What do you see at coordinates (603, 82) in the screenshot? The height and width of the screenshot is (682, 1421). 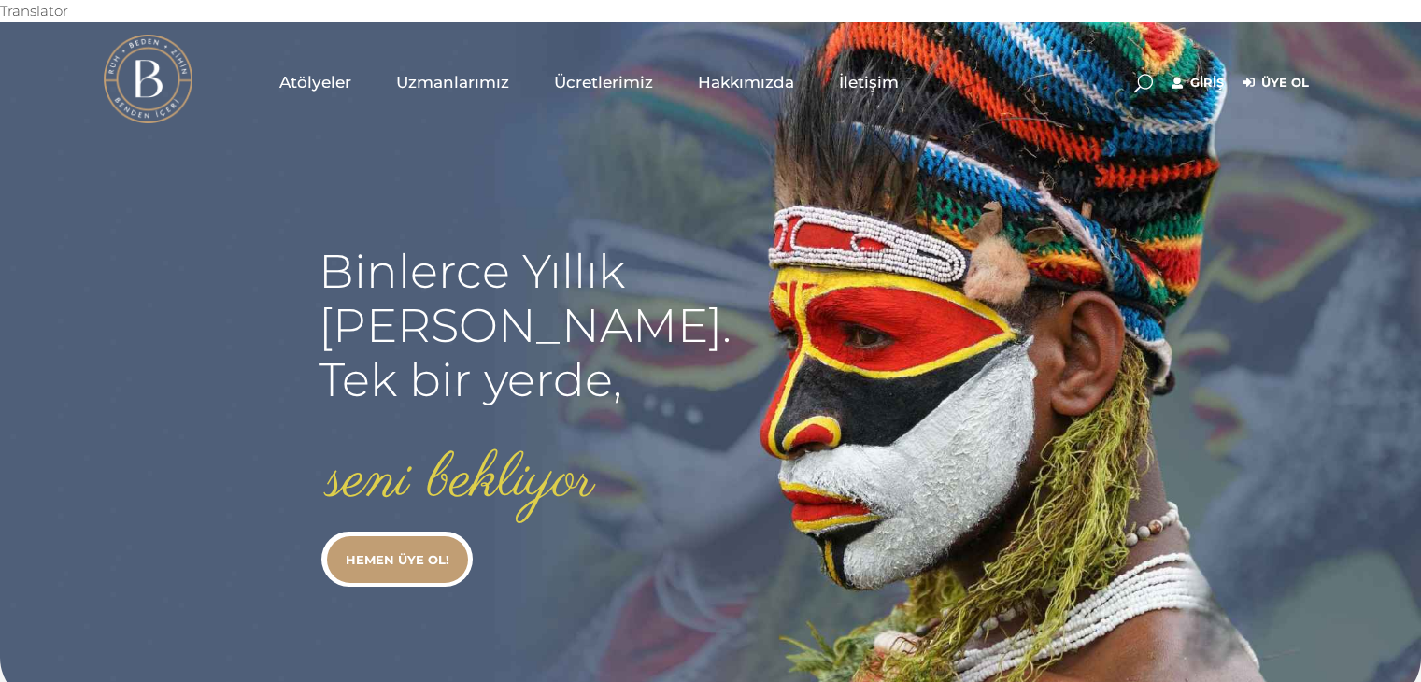 I see `span: Ücretlerimiz` at bounding box center [603, 82].